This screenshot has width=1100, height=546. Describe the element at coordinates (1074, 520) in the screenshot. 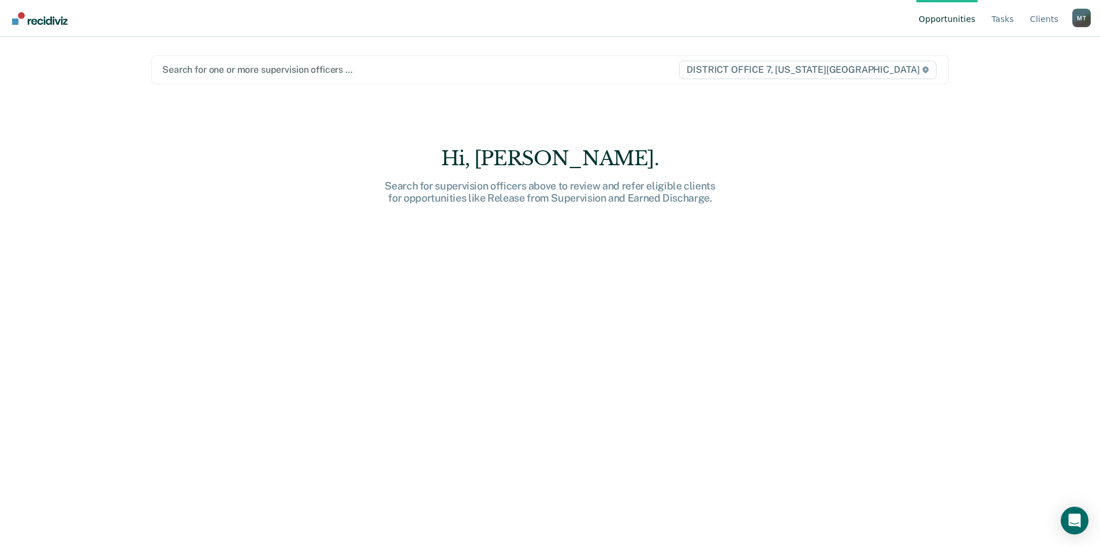

I see `div: Open Intercom Messenger` at that location.